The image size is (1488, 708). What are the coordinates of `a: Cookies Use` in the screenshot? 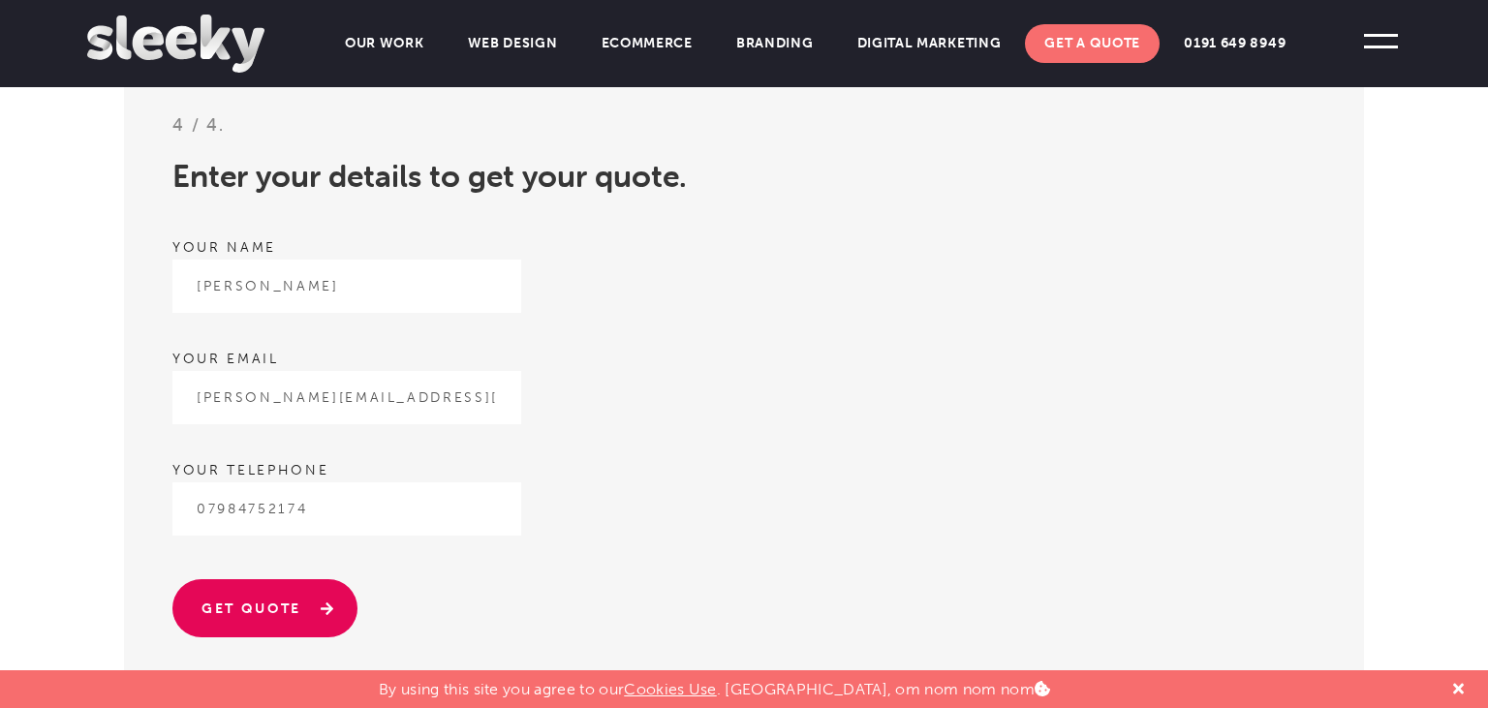 It's located at (670, 689).